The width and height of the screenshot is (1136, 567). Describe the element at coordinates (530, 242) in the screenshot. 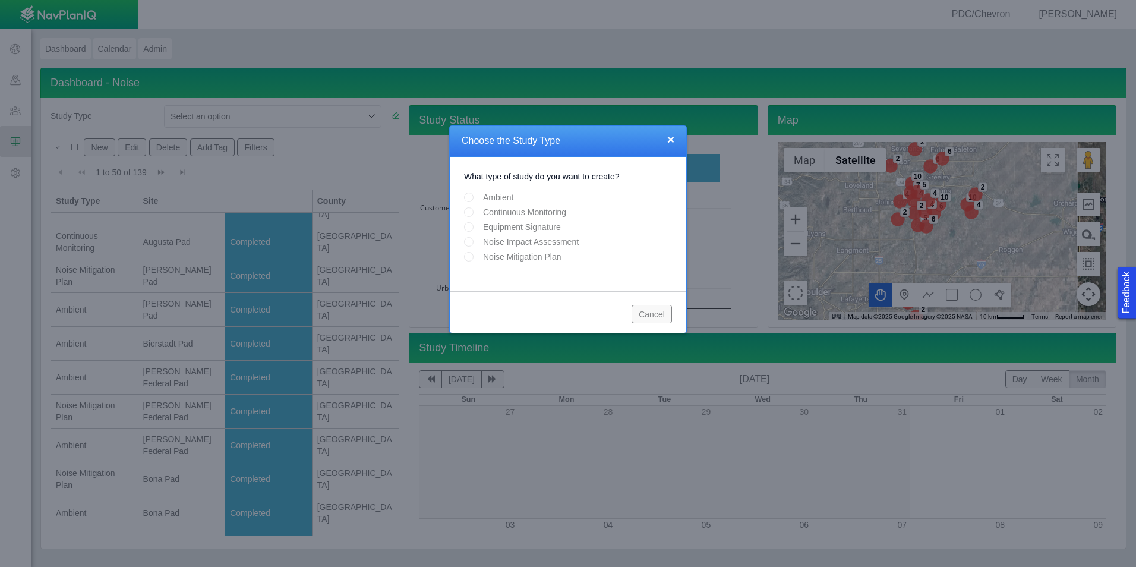

I see `label: Noise Impact Assessment` at that location.